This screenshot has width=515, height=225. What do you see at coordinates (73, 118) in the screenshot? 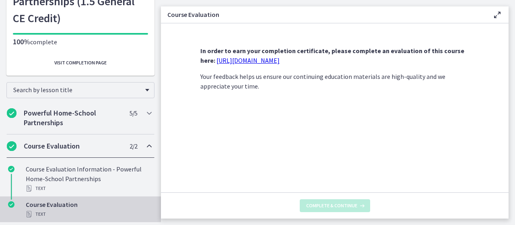
I see `h2: Powerful Home-School Partnerships` at bounding box center [73, 118].